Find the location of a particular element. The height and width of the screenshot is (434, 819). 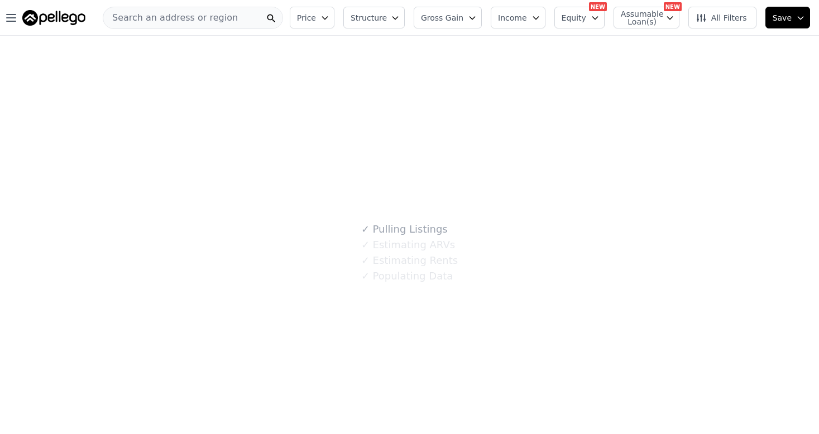

button: Income is located at coordinates (518, 17).